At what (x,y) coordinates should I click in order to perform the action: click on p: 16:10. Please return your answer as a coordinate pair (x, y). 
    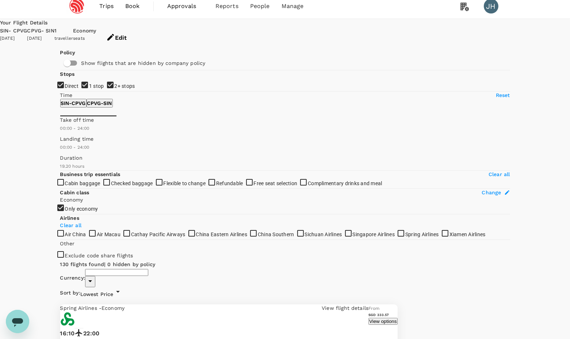
    Looking at the image, I should click on (68, 334).